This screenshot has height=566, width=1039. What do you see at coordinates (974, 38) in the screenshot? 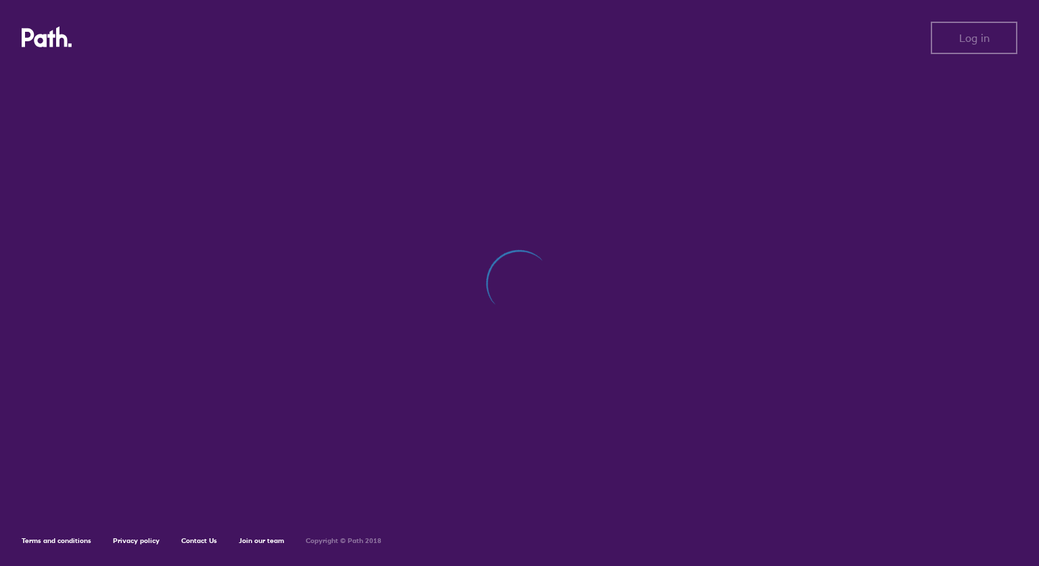
I see `button: Log in` at bounding box center [974, 38].